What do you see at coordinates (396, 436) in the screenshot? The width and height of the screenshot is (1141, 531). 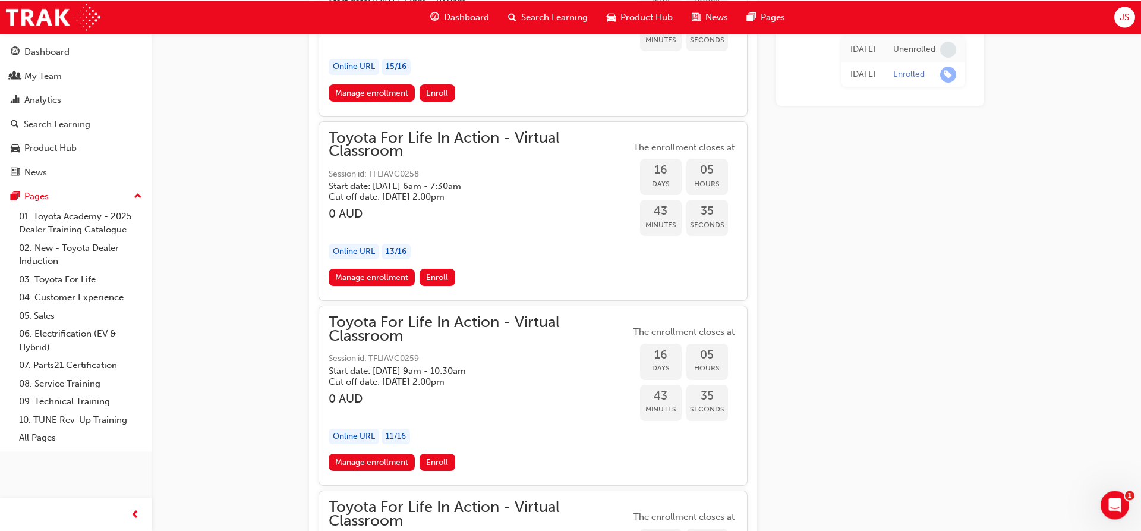 I see `div: 11 / 16` at bounding box center [396, 436].